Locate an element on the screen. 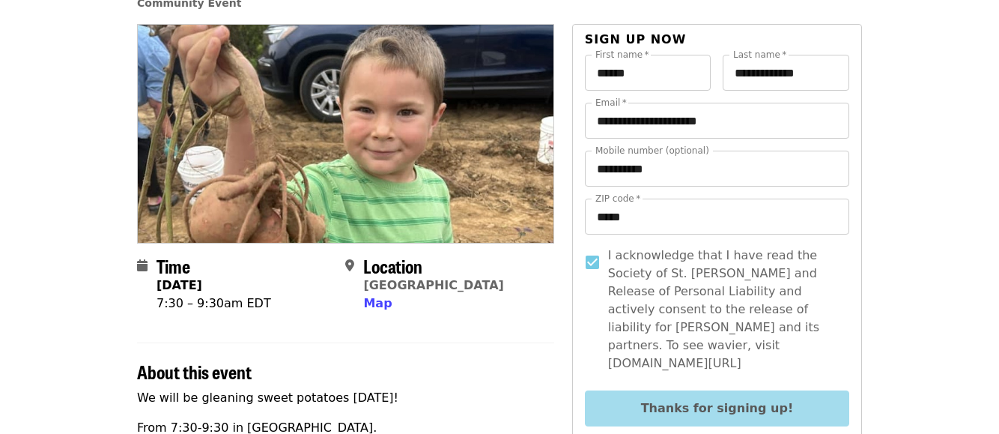  i: map-marker-alt icon is located at coordinates (350, 265).